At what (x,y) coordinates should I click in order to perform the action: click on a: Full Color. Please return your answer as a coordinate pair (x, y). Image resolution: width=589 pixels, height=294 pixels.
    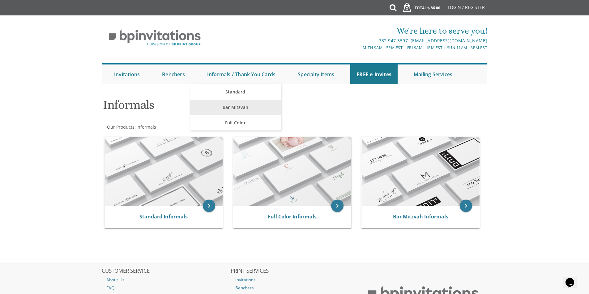
    Looking at the image, I should click on (235, 123).